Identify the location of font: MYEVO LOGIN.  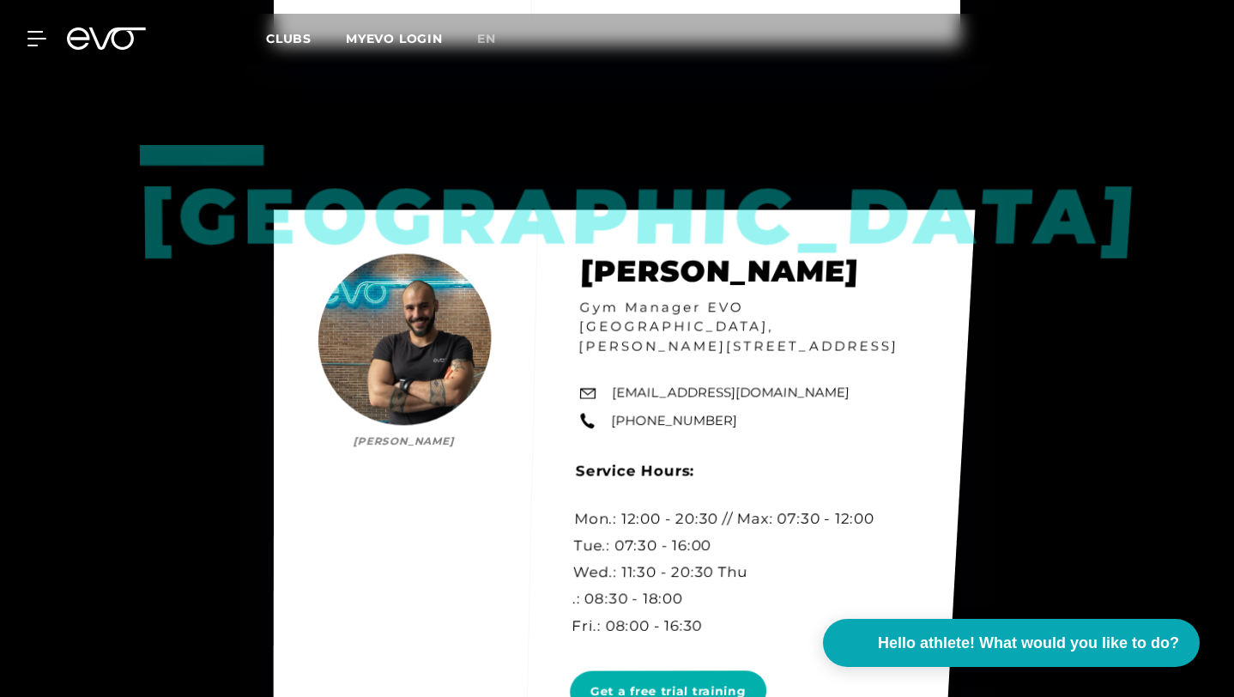
(394, 39).